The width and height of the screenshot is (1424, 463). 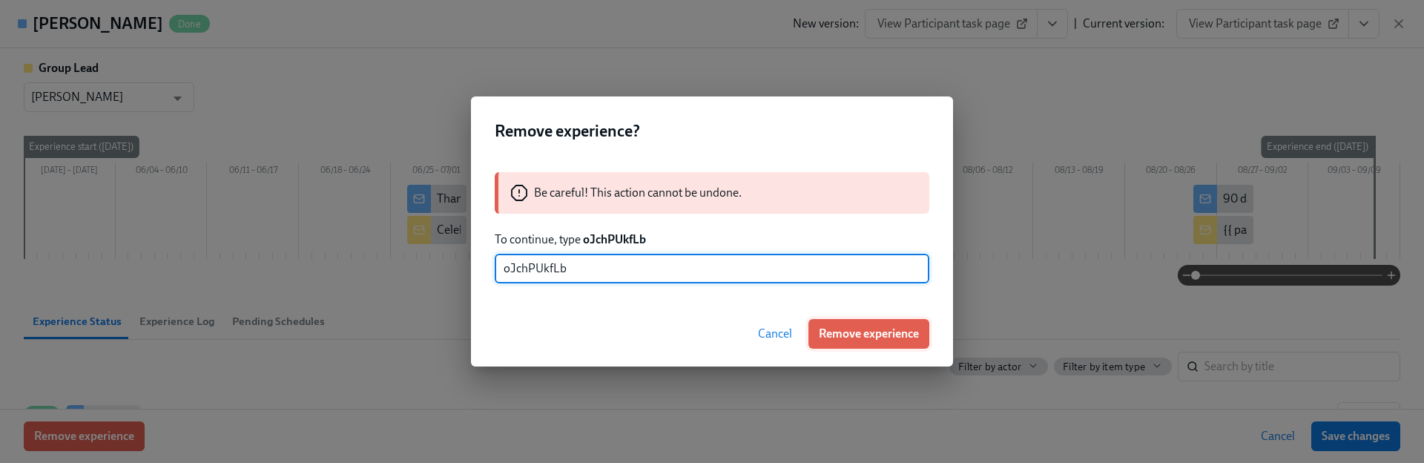 What do you see at coordinates (775, 334) in the screenshot?
I see `button: Cancel` at bounding box center [775, 334].